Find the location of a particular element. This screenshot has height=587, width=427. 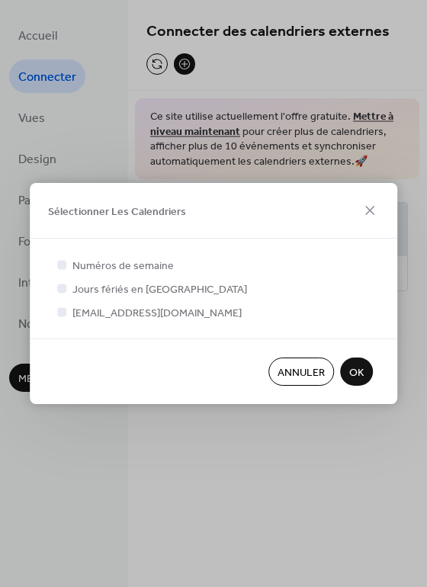

button: Annuler is located at coordinates (301, 371).